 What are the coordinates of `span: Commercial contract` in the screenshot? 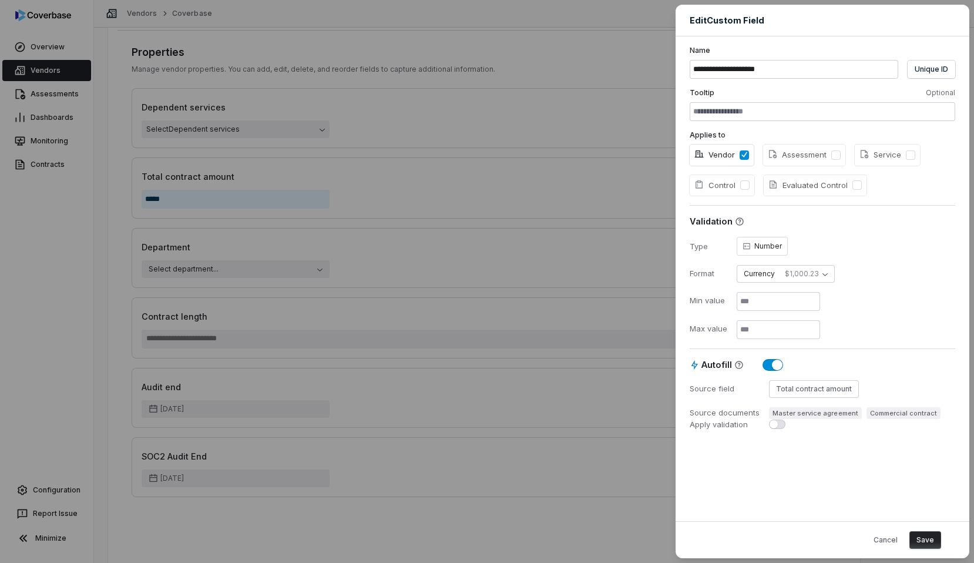 It's located at (904, 413).